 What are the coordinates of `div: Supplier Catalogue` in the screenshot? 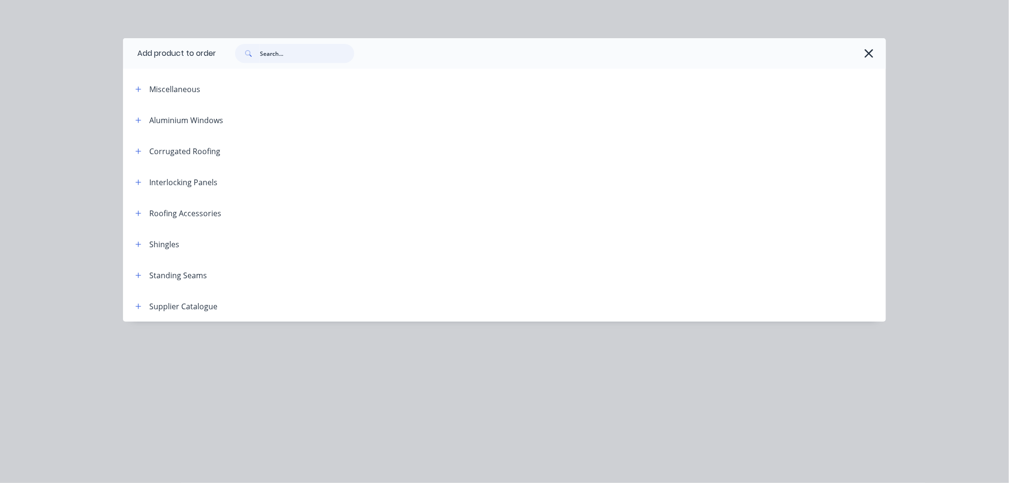 It's located at (183, 306).